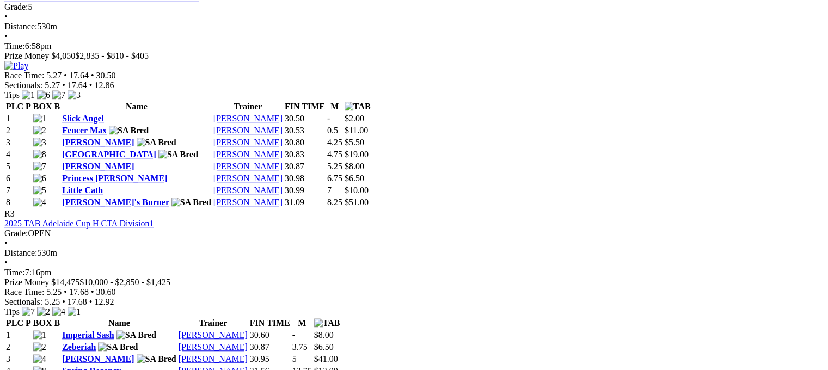 This screenshot has height=370, width=828. I want to click on span: $51.00, so click(357, 202).